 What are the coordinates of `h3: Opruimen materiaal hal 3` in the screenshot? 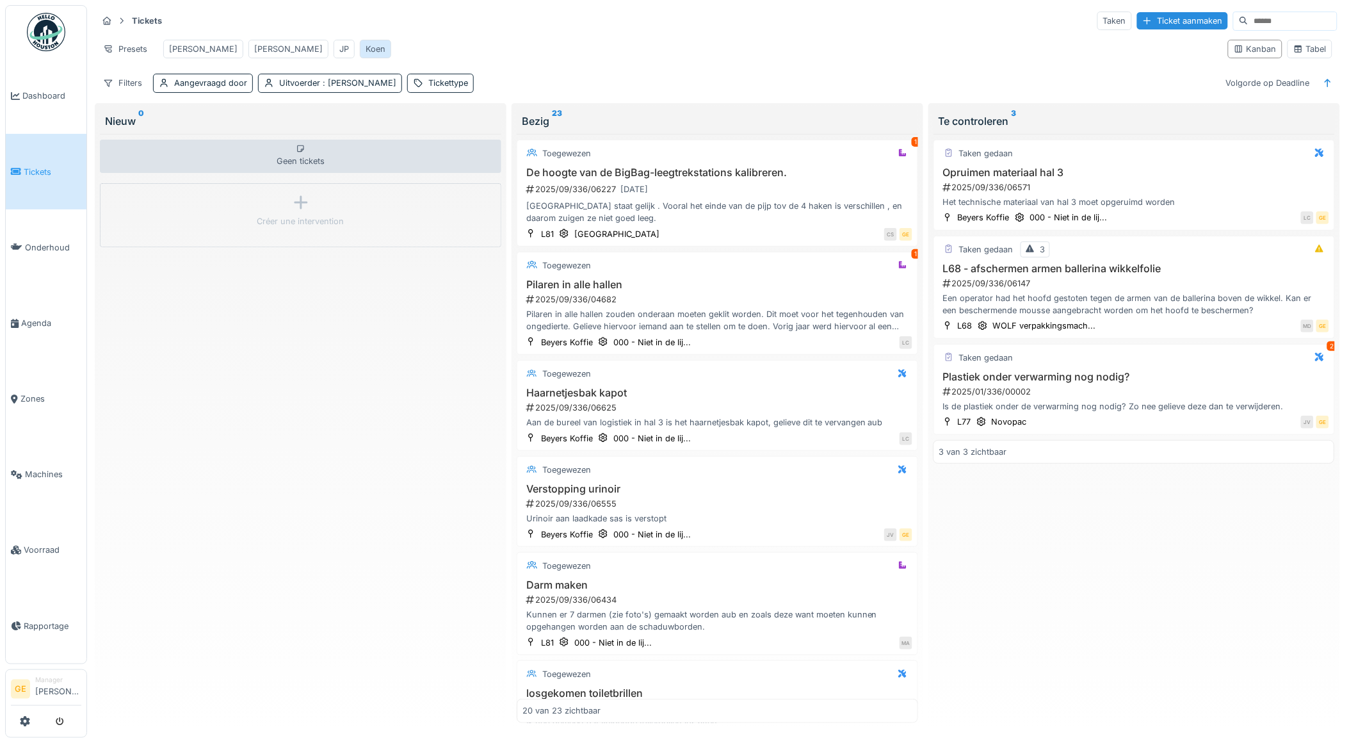 It's located at (1134, 172).